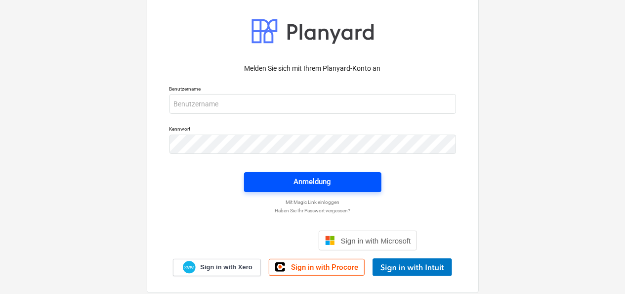 Image resolution: width=625 pixels, height=294 pixels. I want to click on div: Anmeldung, so click(313, 181).